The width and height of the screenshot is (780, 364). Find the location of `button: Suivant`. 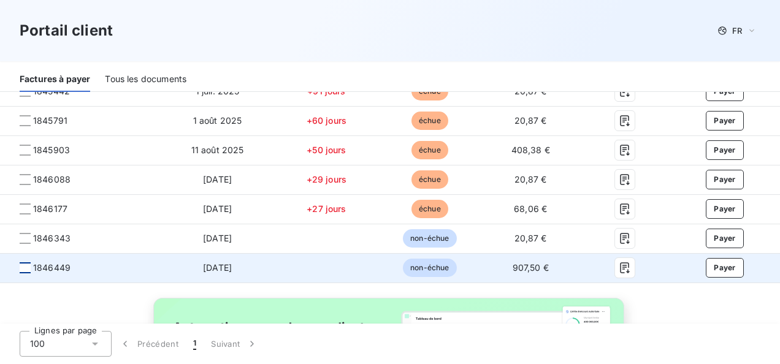

button: Suivant is located at coordinates (234, 344).